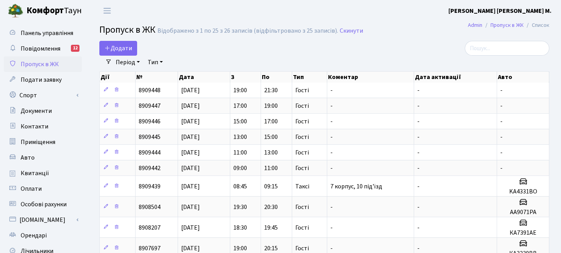 Image resolution: width=561 pixels, height=253 pixels. What do you see at coordinates (370, 77) in the screenshot?
I see `th: Коментар` at bounding box center [370, 77].